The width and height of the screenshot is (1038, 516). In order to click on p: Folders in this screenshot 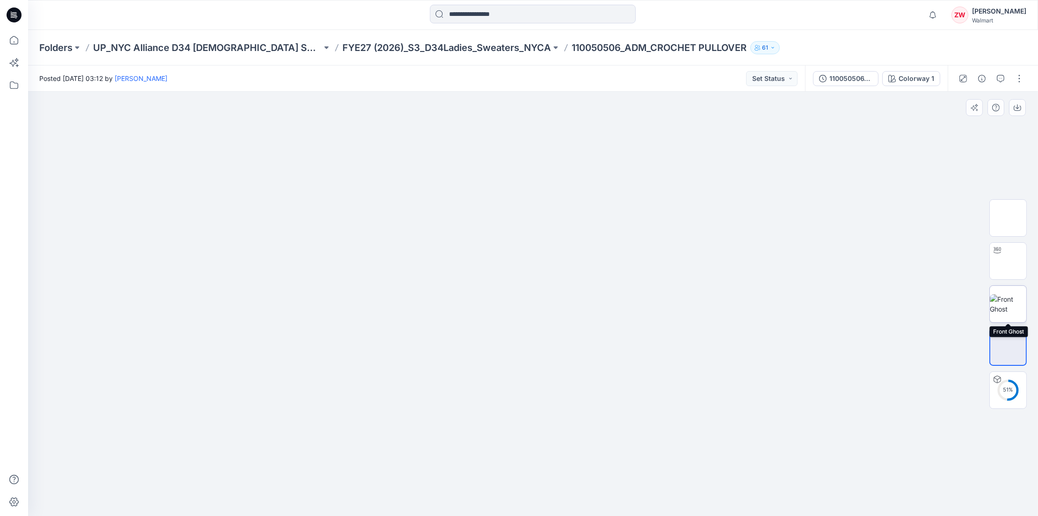, I will do `click(56, 48)`.